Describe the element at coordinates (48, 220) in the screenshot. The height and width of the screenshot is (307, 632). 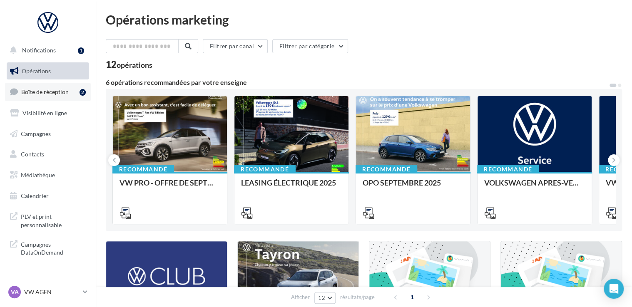
I see `a: PLV et print personnalisable` at that location.